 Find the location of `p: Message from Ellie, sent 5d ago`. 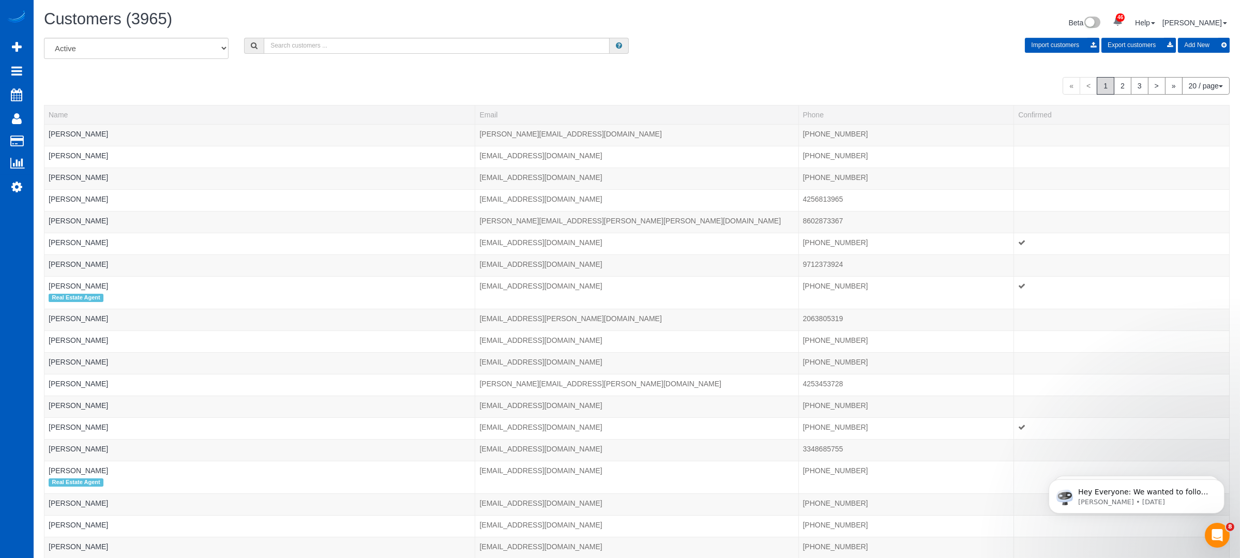

p: Message from Ellie, sent 5d ago is located at coordinates (112, 44).